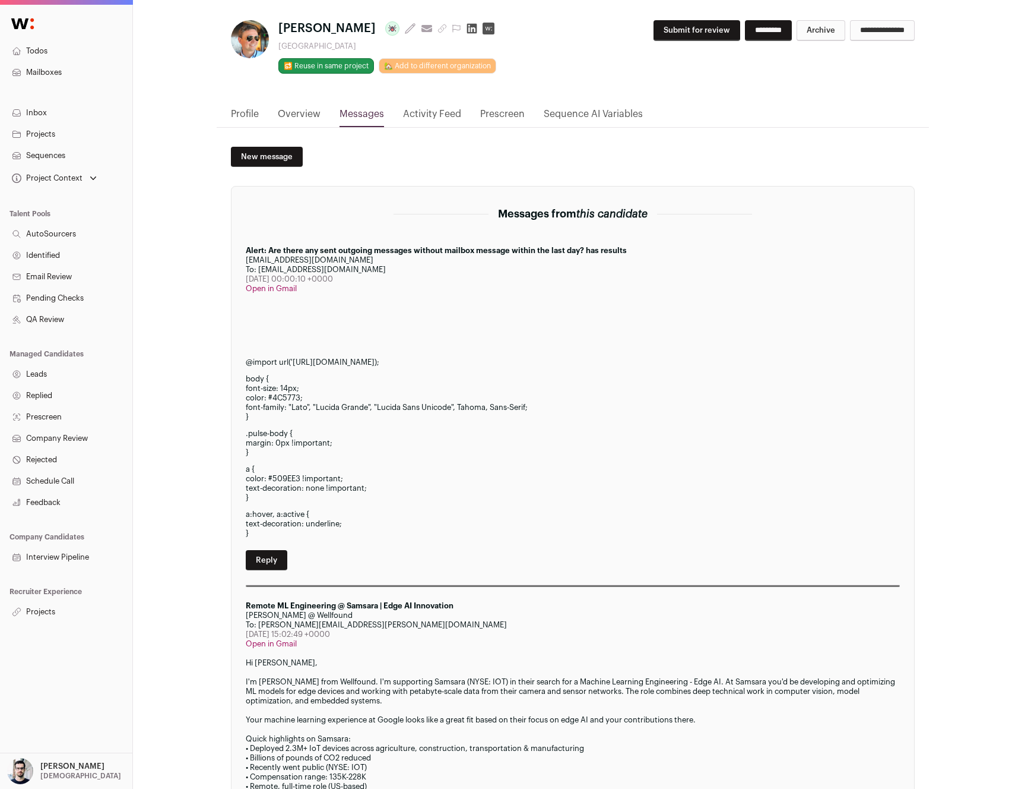 This screenshot has height=789, width=1012. Describe the element at coordinates (573, 720) in the screenshot. I see `div: Your machine learning experience at Google looks like a great fit based on their focus on edge AI...` at that location.